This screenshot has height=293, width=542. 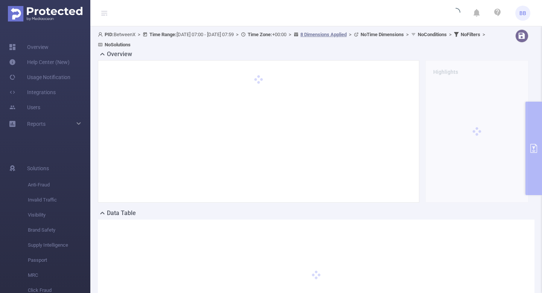 What do you see at coordinates (59, 275) in the screenshot?
I see `span: MRC` at bounding box center [59, 275].